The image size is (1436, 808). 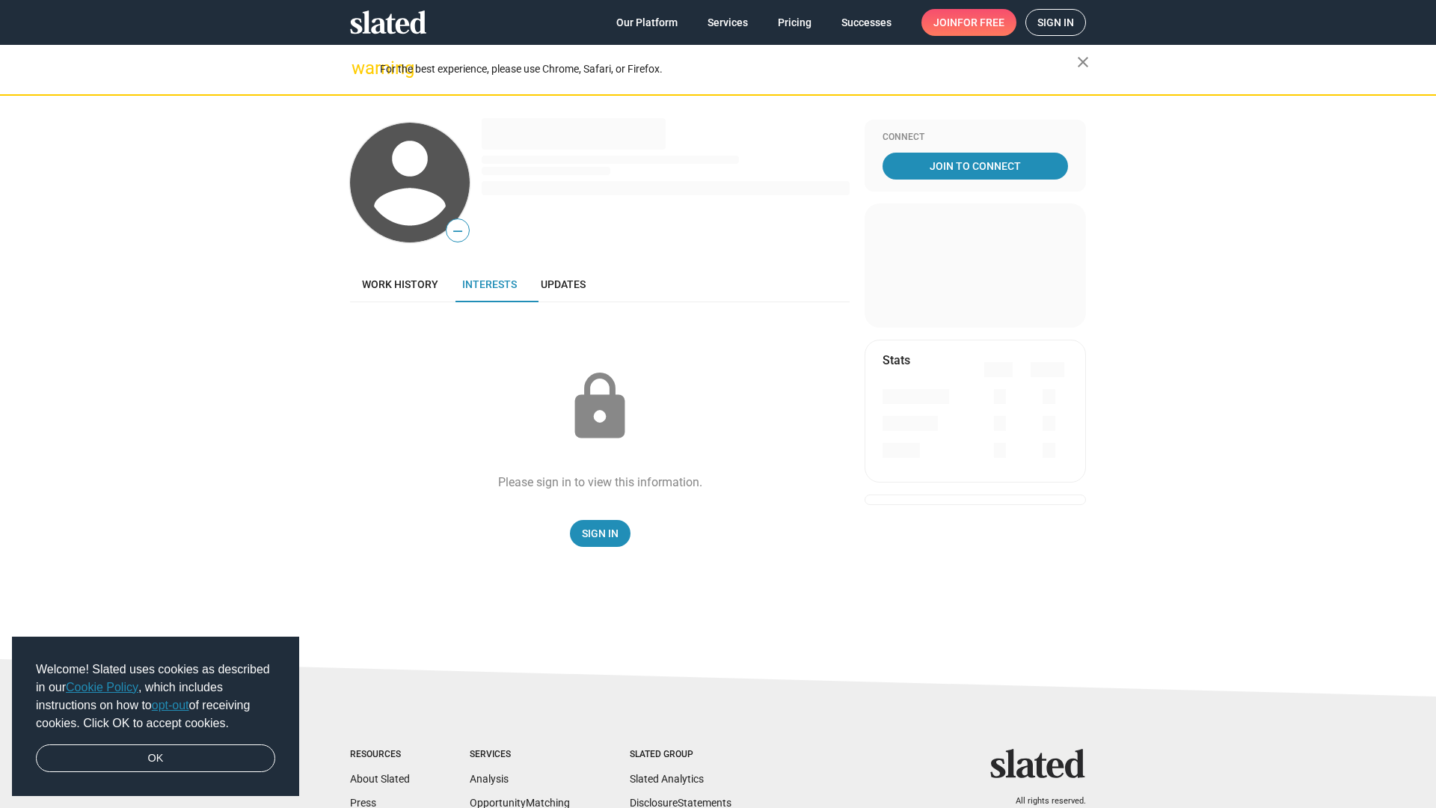 What do you see at coordinates (969, 22) in the screenshot?
I see `a: Joinfor free` at bounding box center [969, 22].